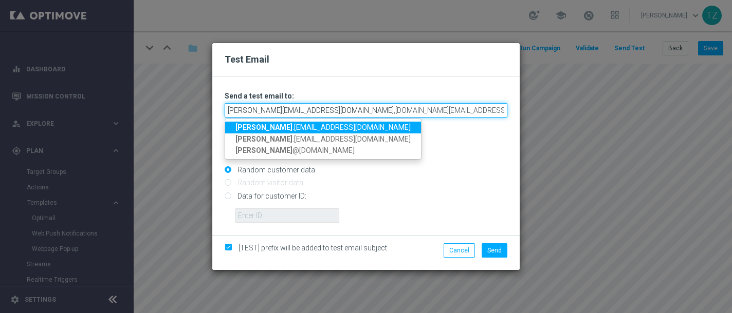  Describe the element at coordinates (287, 216) in the screenshot. I see `input: Enter ID` at that location.